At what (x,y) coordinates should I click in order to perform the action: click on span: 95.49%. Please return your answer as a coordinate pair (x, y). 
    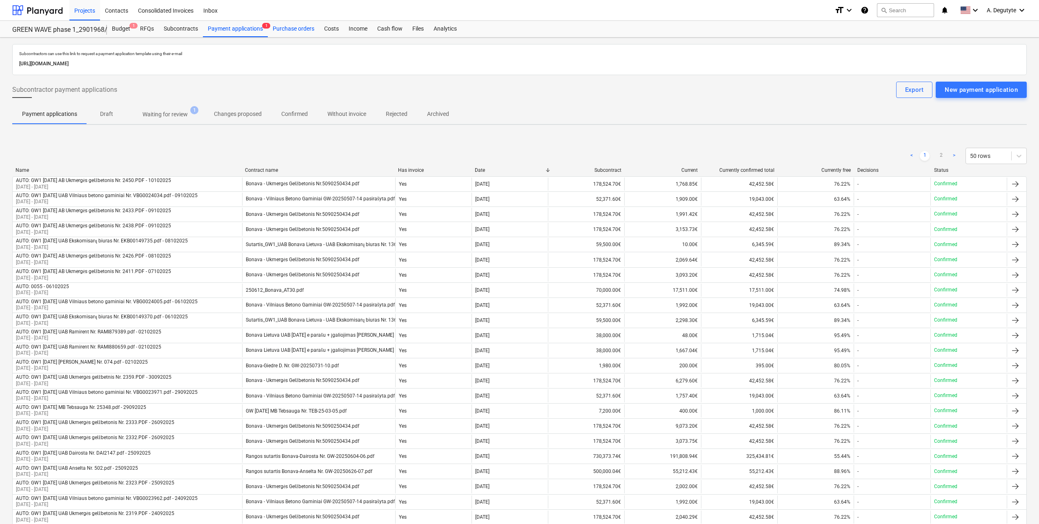
    Looking at the image, I should click on (842, 351).